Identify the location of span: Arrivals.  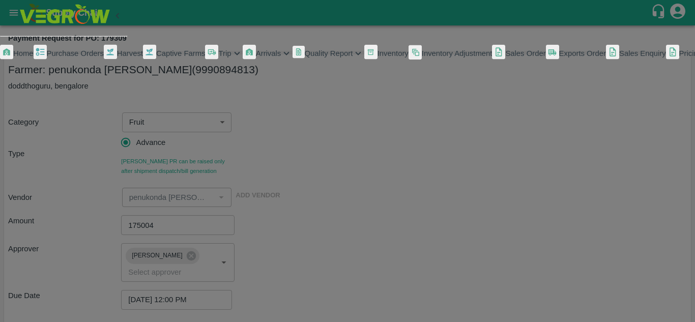
(268, 53).